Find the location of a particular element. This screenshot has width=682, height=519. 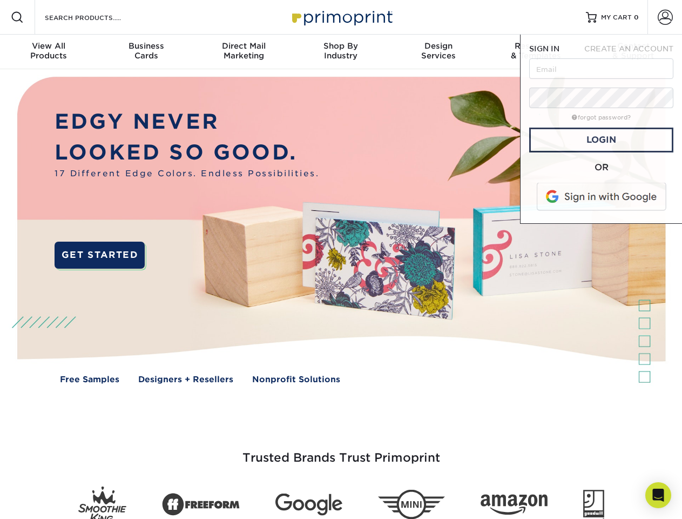

img: Google is located at coordinates (309, 504).